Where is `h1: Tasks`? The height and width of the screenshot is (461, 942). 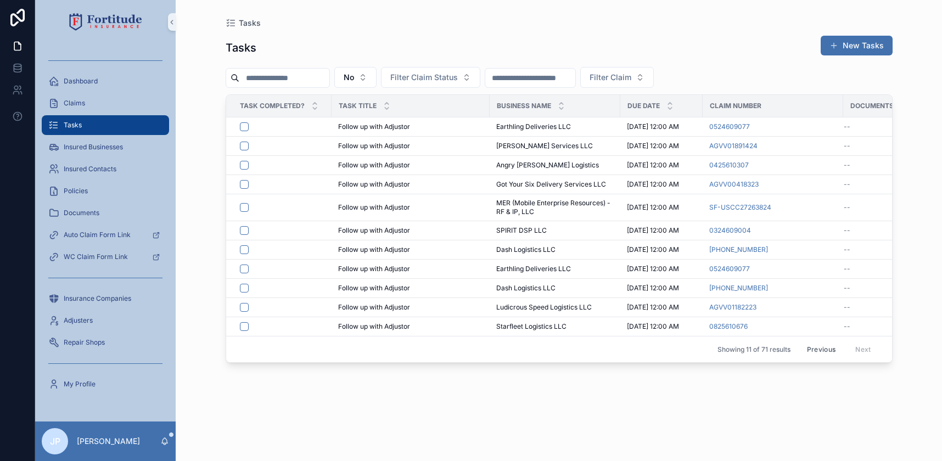 h1: Tasks is located at coordinates (241, 48).